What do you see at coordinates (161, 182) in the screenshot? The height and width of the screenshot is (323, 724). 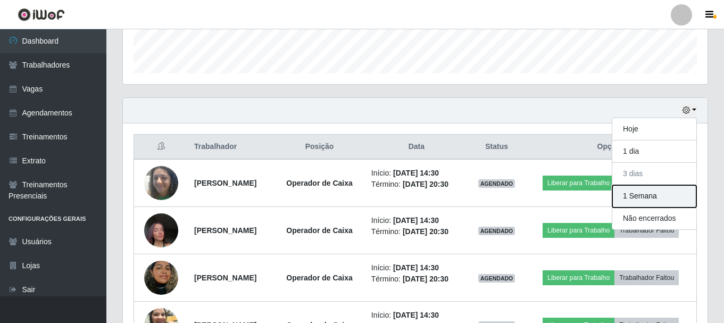 I see `img: 1736128144098.jpeg` at bounding box center [161, 182].